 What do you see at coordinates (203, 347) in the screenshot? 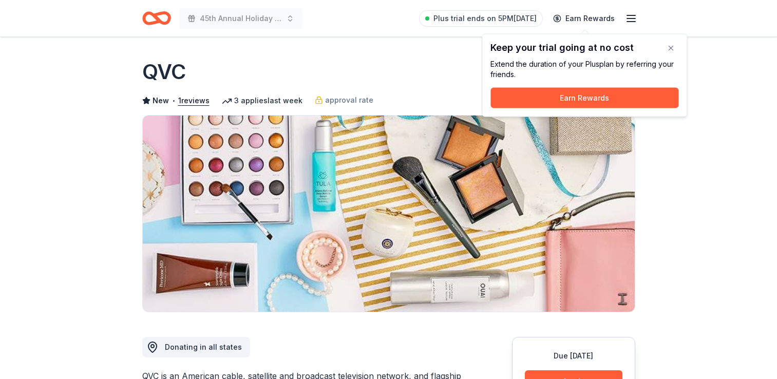
I see `span: Donating in all states` at bounding box center [203, 347].